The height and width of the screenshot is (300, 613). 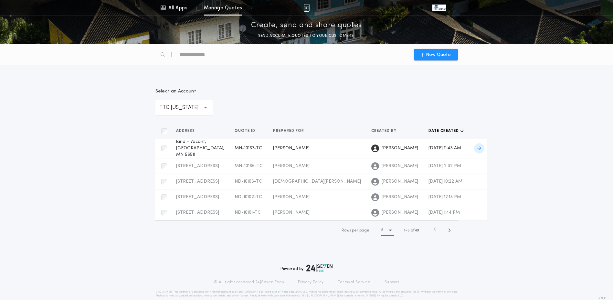 What do you see at coordinates (247, 212) in the screenshot?
I see `span: ND-10101-TC` at bounding box center [247, 212].